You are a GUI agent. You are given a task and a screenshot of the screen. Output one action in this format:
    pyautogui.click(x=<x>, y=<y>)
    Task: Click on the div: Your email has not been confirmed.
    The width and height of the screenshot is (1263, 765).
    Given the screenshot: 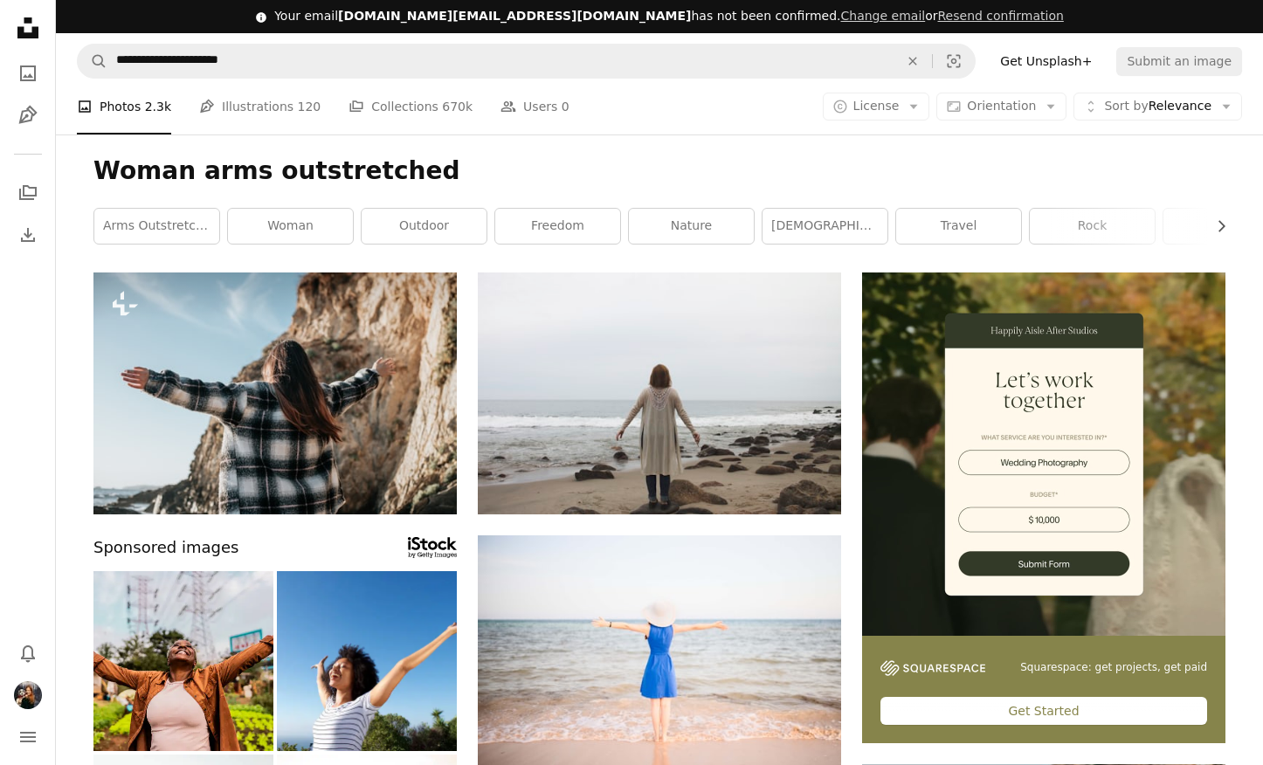 What is the action you would take?
    pyautogui.click(x=669, y=17)
    